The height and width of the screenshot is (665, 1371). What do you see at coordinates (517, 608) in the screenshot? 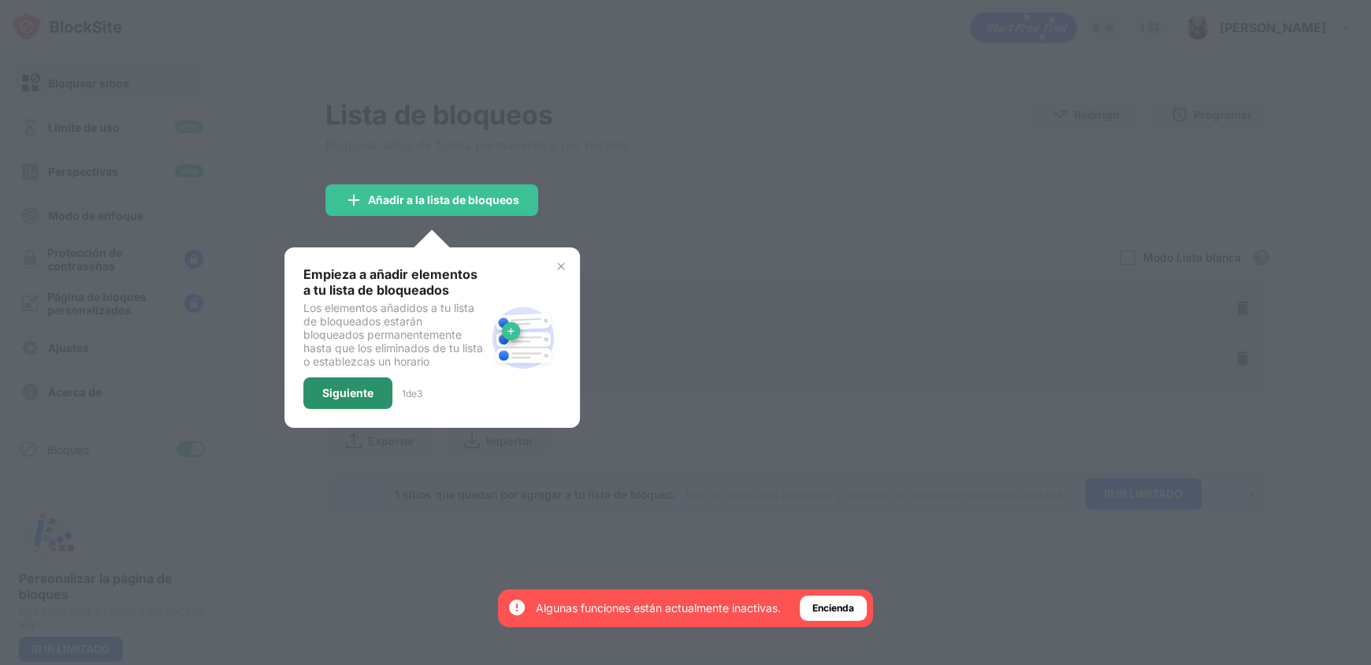
I see `img: error-circle-white.svg` at bounding box center [517, 608].